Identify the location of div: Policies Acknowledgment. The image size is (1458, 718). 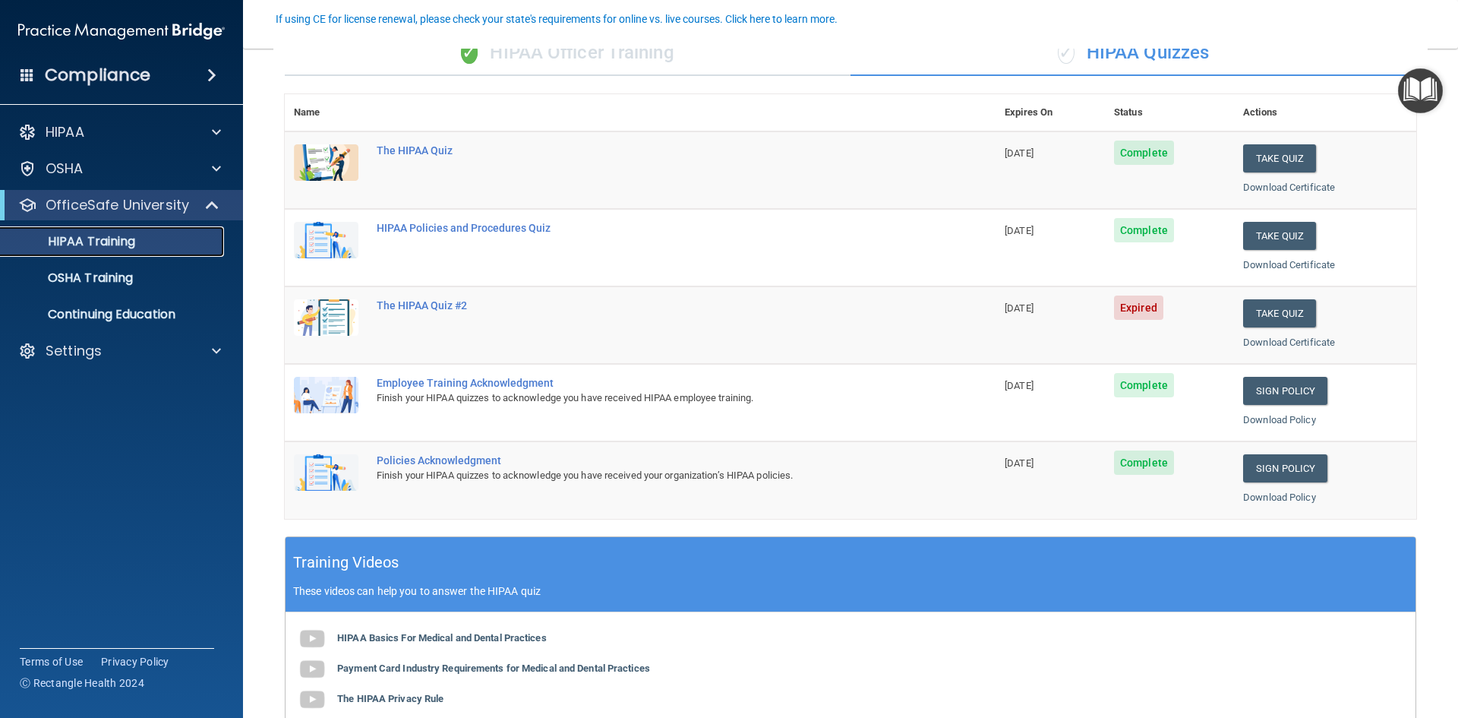
(648, 460).